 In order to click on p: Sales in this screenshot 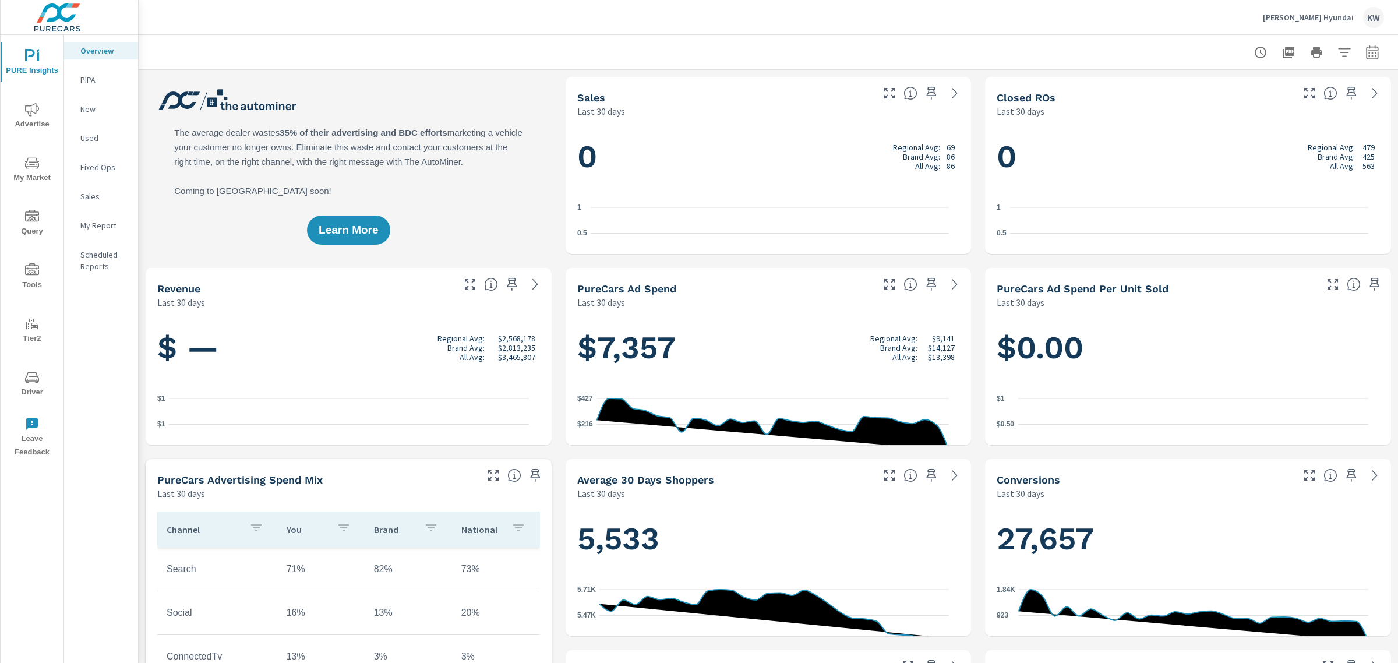, I will do `click(104, 196)`.